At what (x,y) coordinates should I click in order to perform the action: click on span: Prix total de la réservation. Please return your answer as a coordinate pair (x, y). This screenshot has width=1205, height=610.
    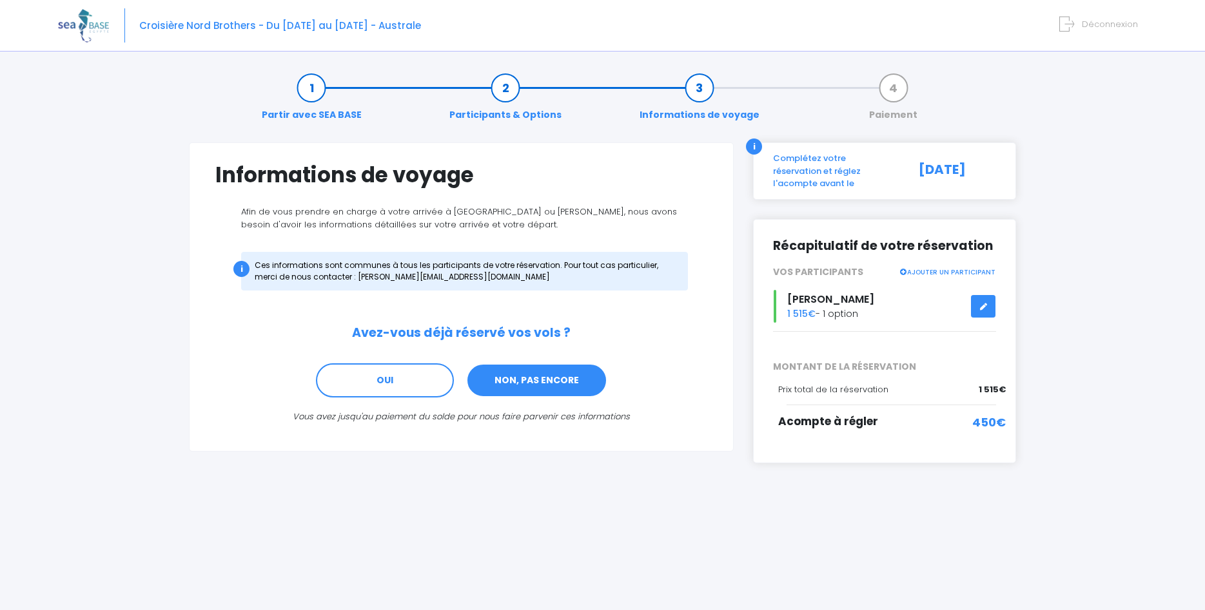
    Looking at the image, I should click on (833, 389).